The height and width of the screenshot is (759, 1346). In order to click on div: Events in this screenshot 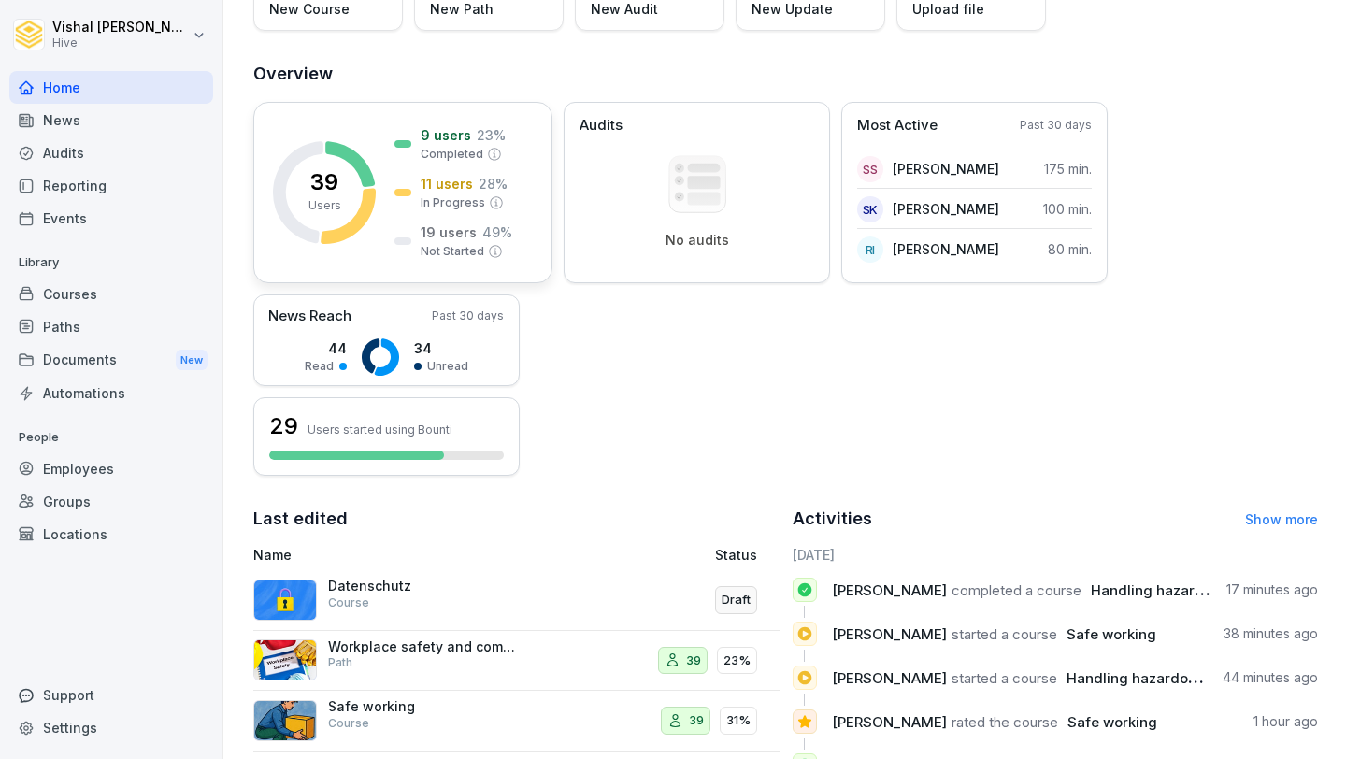, I will do `click(111, 218)`.